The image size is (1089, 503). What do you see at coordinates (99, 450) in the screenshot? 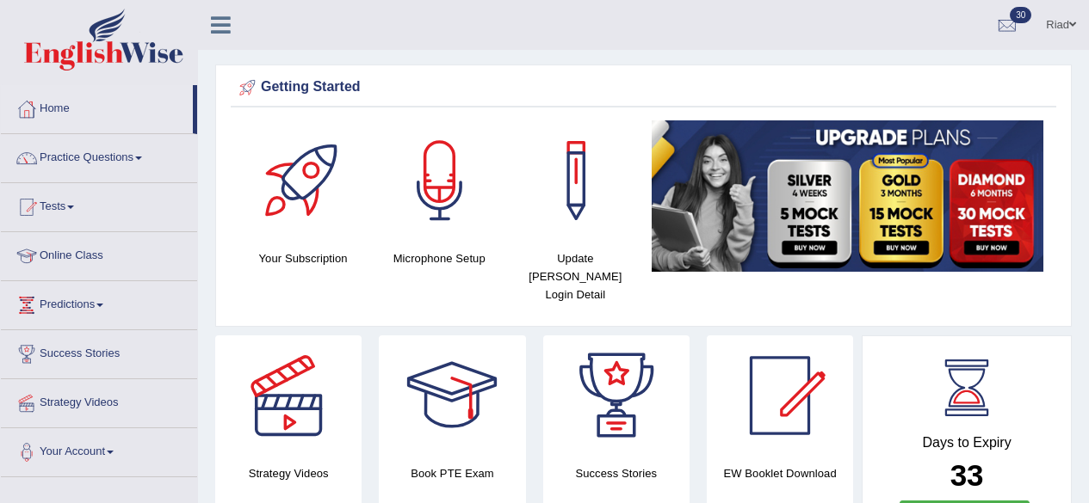
I see `a: Your Account` at bounding box center [99, 450].